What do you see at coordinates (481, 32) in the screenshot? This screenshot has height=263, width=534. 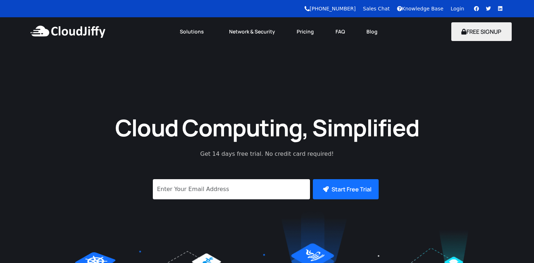 I see `button: FREE SIGNUP` at bounding box center [481, 32].